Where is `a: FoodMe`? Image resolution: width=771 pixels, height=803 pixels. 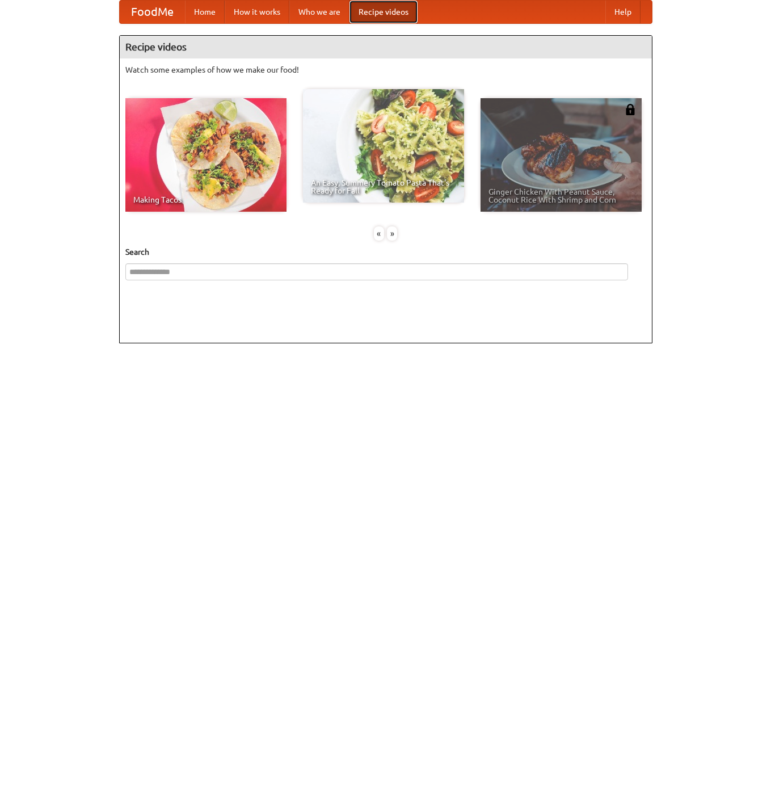
a: FoodMe is located at coordinates (152, 12).